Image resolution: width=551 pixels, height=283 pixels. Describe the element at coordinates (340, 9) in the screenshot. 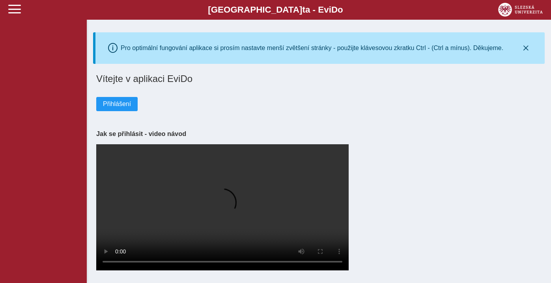

I see `span: o` at that location.